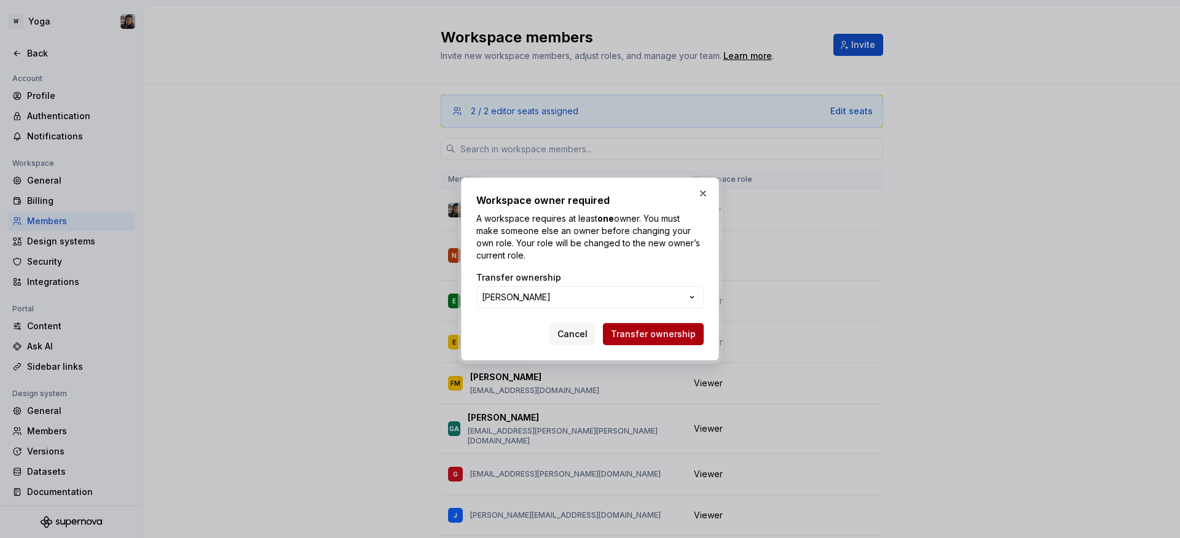  What do you see at coordinates (605, 218) in the screenshot?
I see `strong: one` at bounding box center [605, 218].